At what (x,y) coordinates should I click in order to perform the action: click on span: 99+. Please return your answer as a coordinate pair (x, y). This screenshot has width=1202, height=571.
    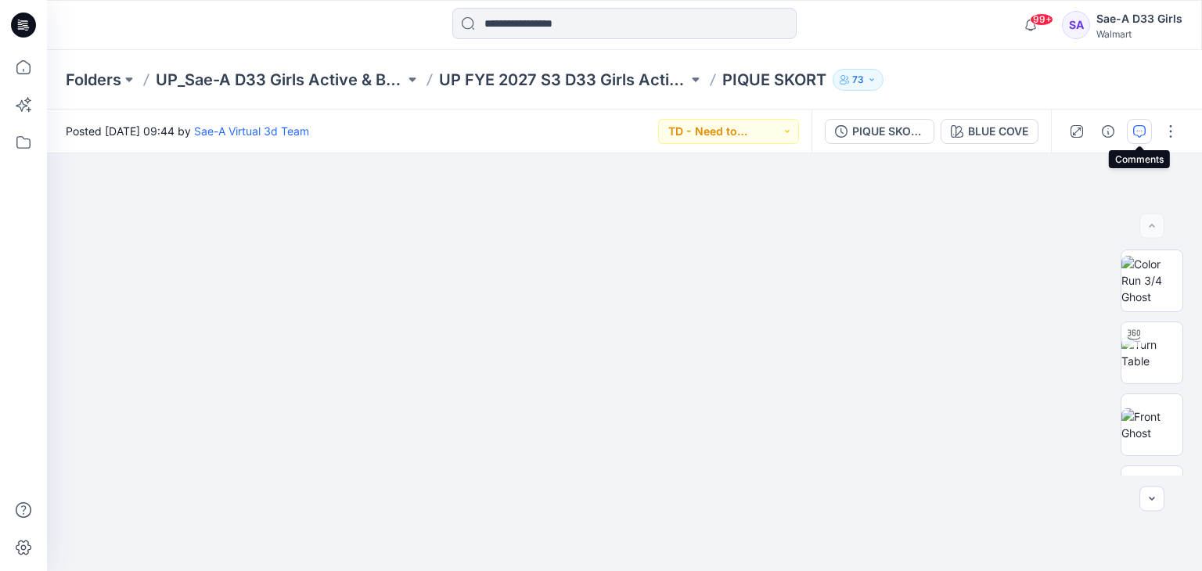
    Looking at the image, I should click on (1042, 20).